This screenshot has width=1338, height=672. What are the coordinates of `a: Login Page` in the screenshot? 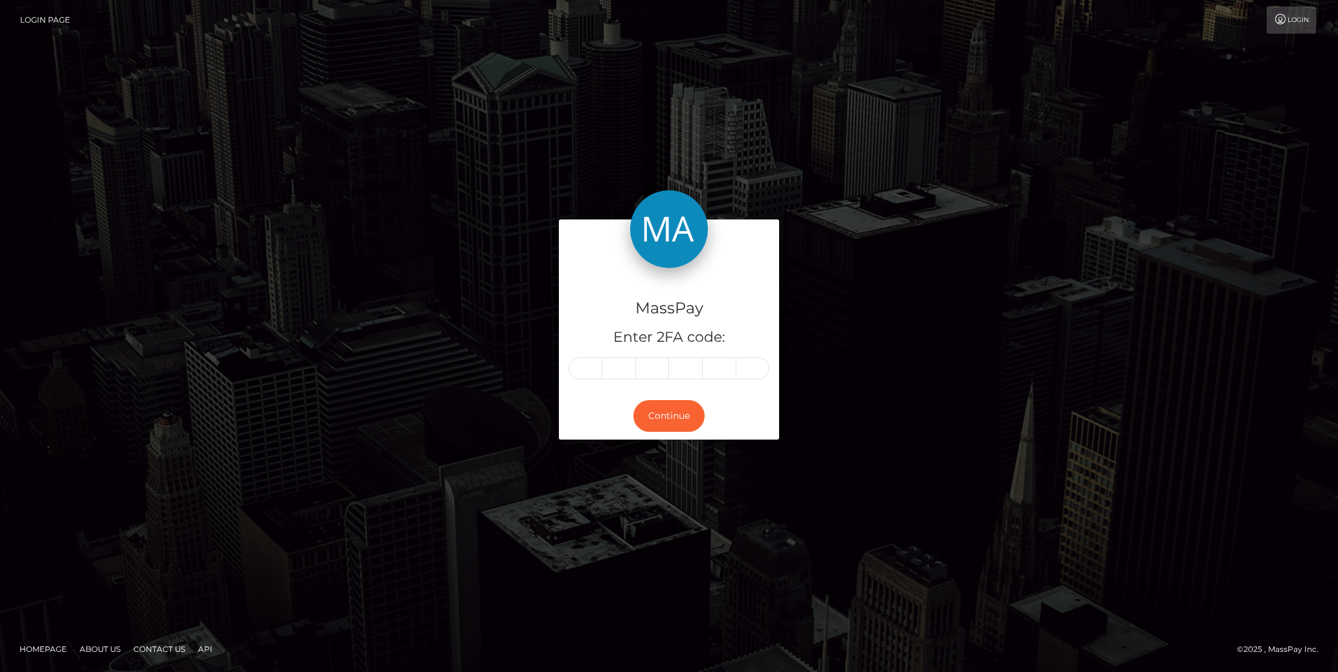 It's located at (45, 20).